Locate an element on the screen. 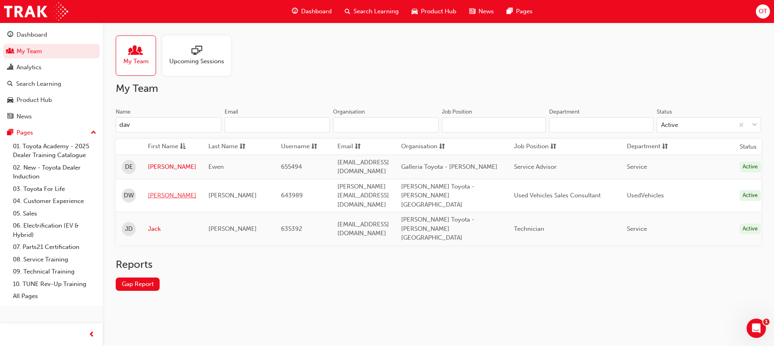  button: Departmentsorting-icon is located at coordinates (649, 147).